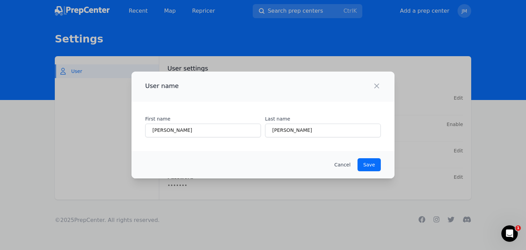 Image resolution: width=526 pixels, height=250 pixels. Describe the element at coordinates (369, 165) in the screenshot. I see `p: Save` at that location.